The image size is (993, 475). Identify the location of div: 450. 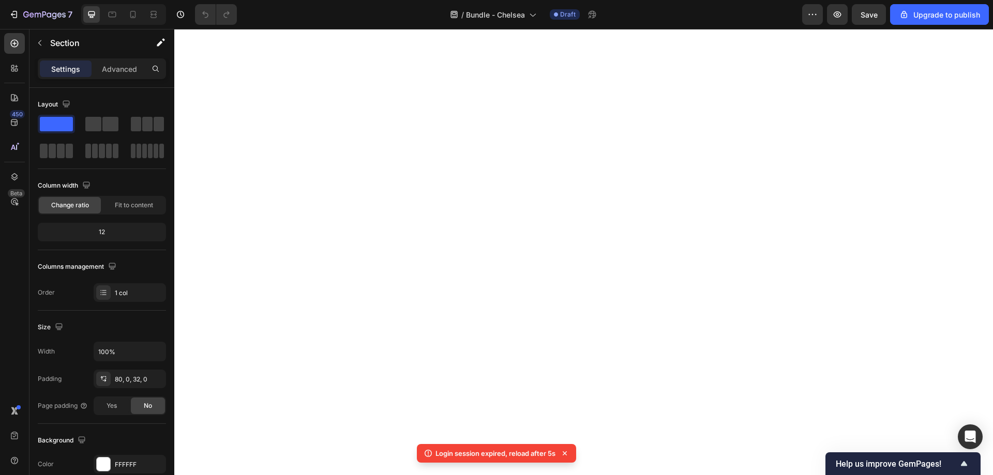
(17, 114).